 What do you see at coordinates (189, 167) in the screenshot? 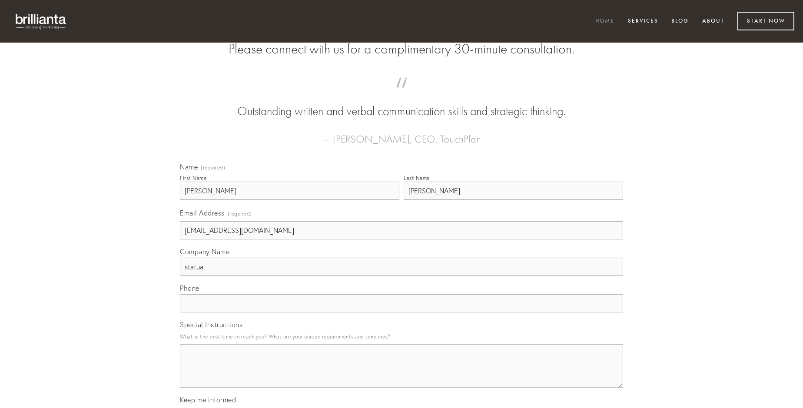
I see `span: Name` at bounding box center [189, 167].